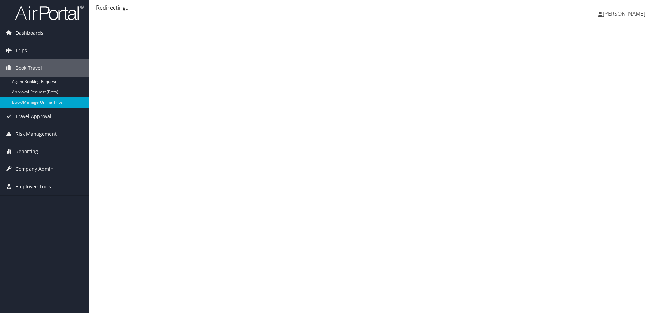 This screenshot has width=659, height=313. What do you see at coordinates (27, 151) in the screenshot?
I see `span: Reporting` at bounding box center [27, 151].